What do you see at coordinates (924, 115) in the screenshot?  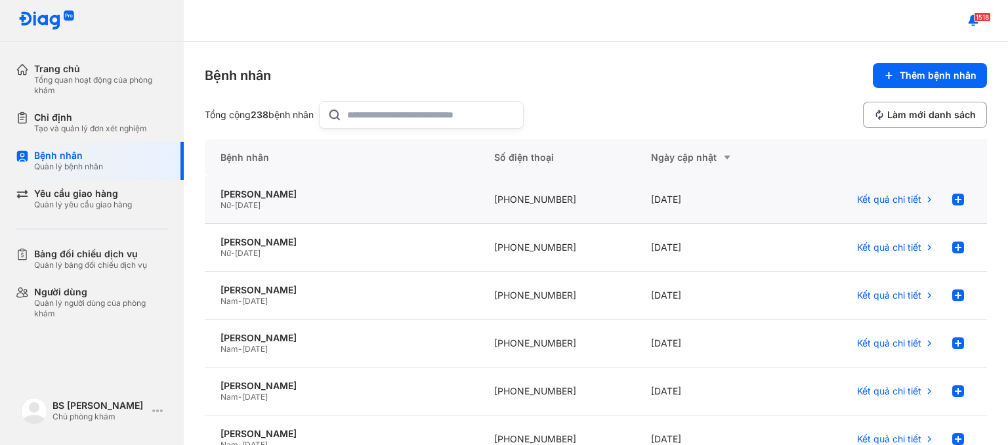 I see `button: Làm mới danh sách` at bounding box center [924, 115].